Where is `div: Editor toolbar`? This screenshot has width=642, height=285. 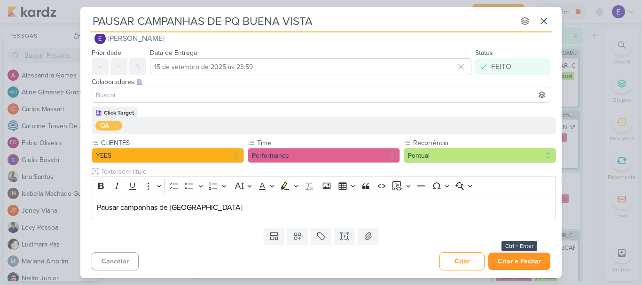 div: Editor toolbar is located at coordinates (324, 186).